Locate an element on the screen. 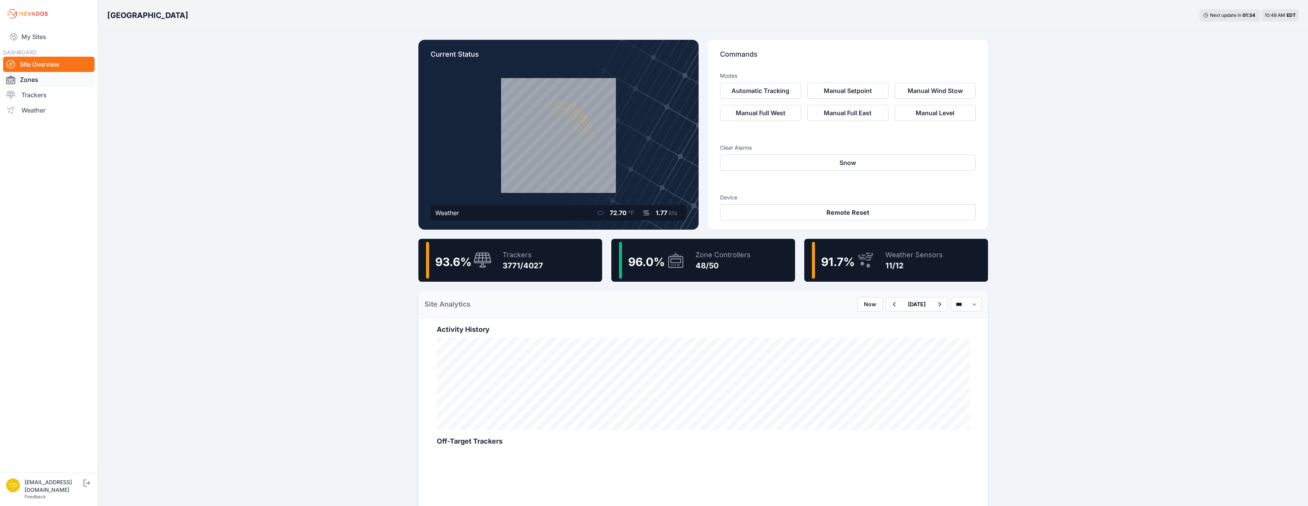 The height and width of the screenshot is (506, 1308). h2: Site Analytics is located at coordinates (447, 304).